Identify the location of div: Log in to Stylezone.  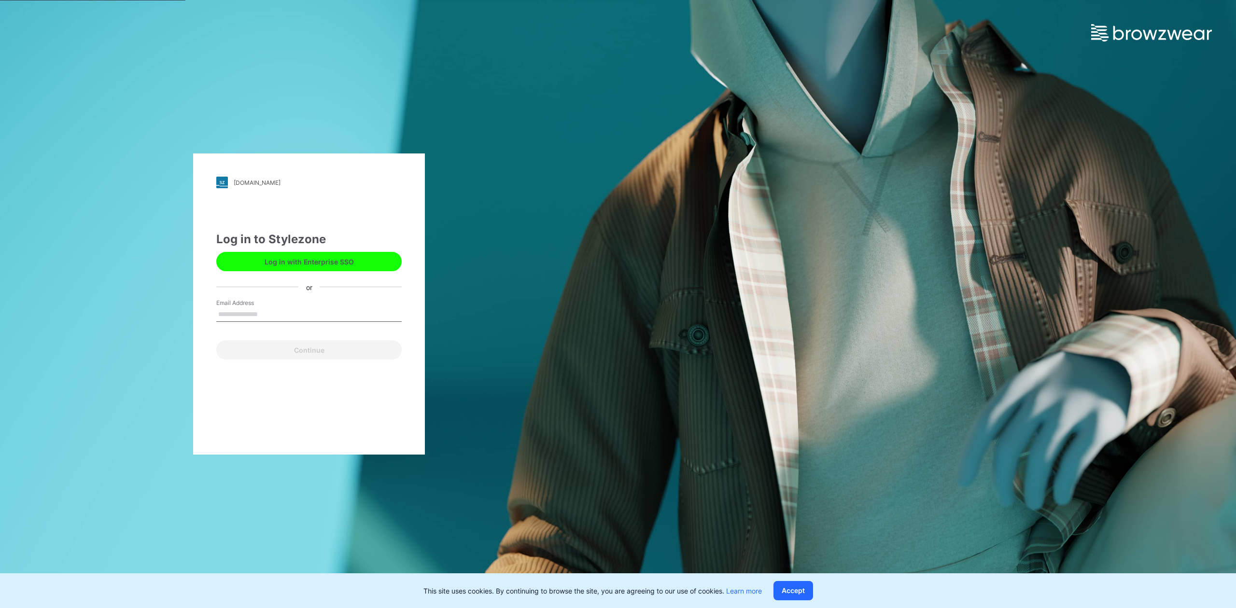
(309, 239).